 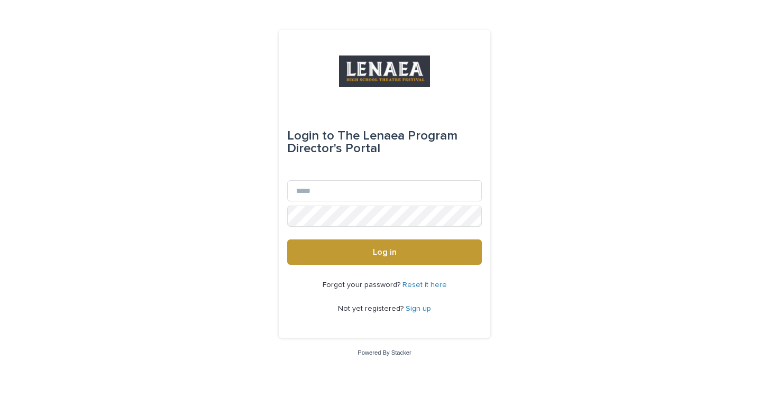 What do you see at coordinates (384, 252) in the screenshot?
I see `span: Log in` at bounding box center [384, 252].